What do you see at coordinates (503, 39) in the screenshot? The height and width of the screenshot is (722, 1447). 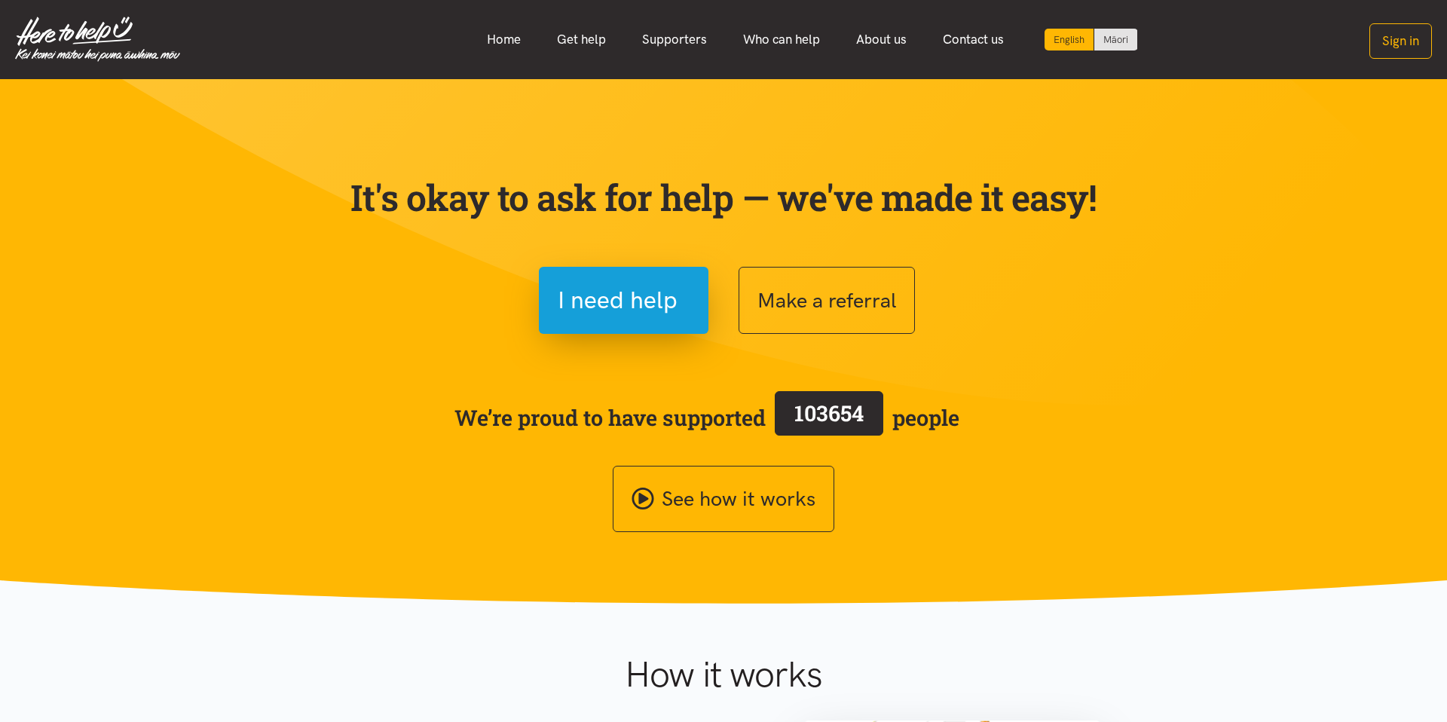 I see `a: Home` at bounding box center [503, 39].